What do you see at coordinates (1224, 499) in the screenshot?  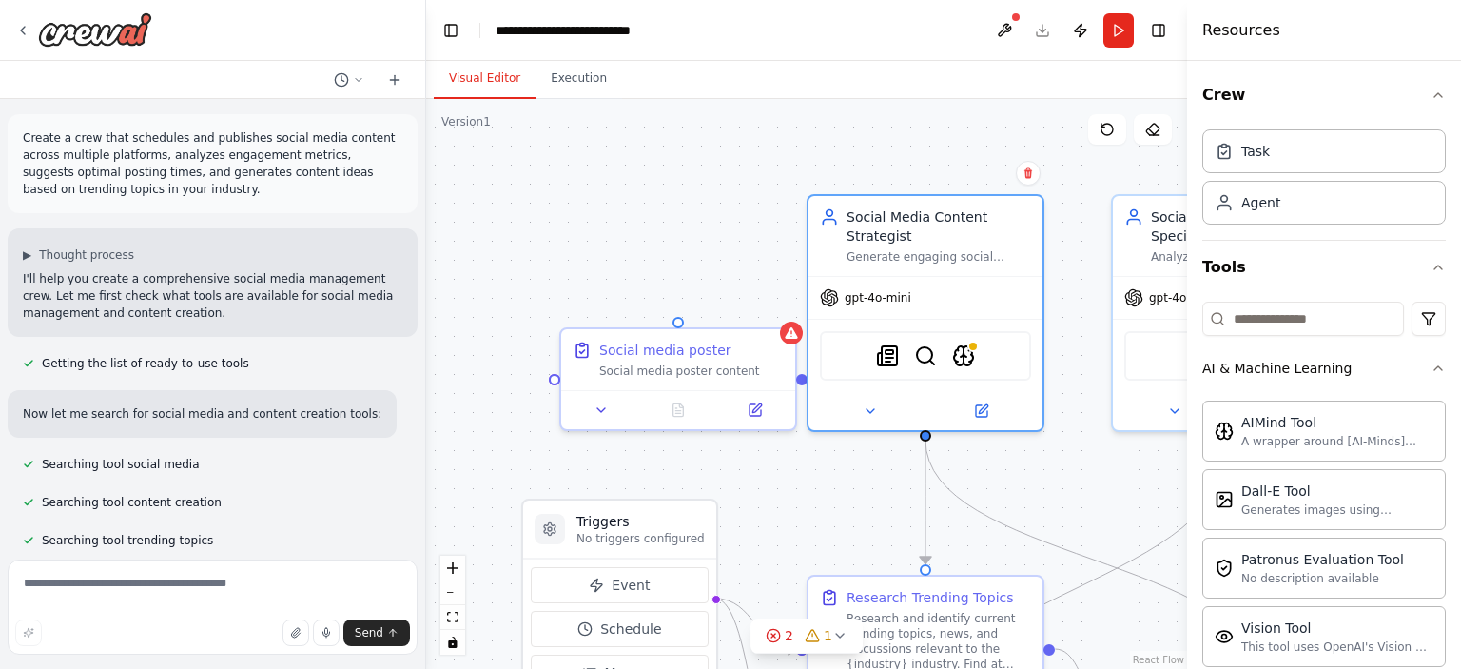 I see `img: Dalletool` at bounding box center [1224, 499].